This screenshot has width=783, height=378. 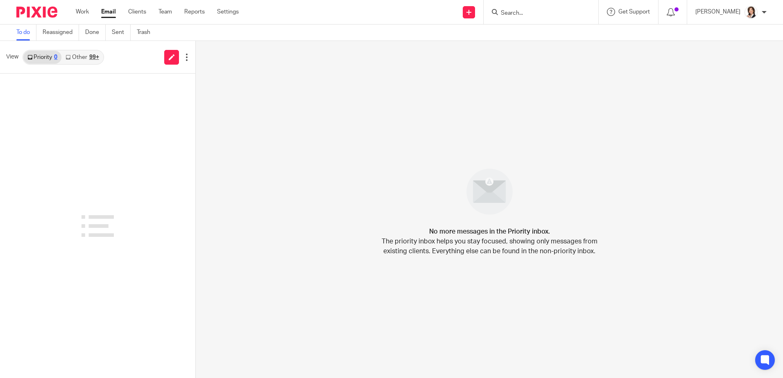 I want to click on a: Work, so click(x=82, y=12).